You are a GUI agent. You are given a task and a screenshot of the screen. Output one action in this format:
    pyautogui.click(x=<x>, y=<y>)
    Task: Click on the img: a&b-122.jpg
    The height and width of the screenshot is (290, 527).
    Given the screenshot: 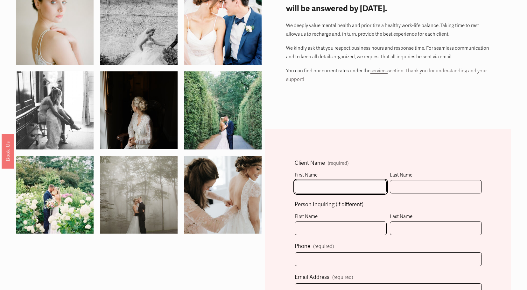 What is the action you would take?
    pyautogui.click(x=139, y=110)
    